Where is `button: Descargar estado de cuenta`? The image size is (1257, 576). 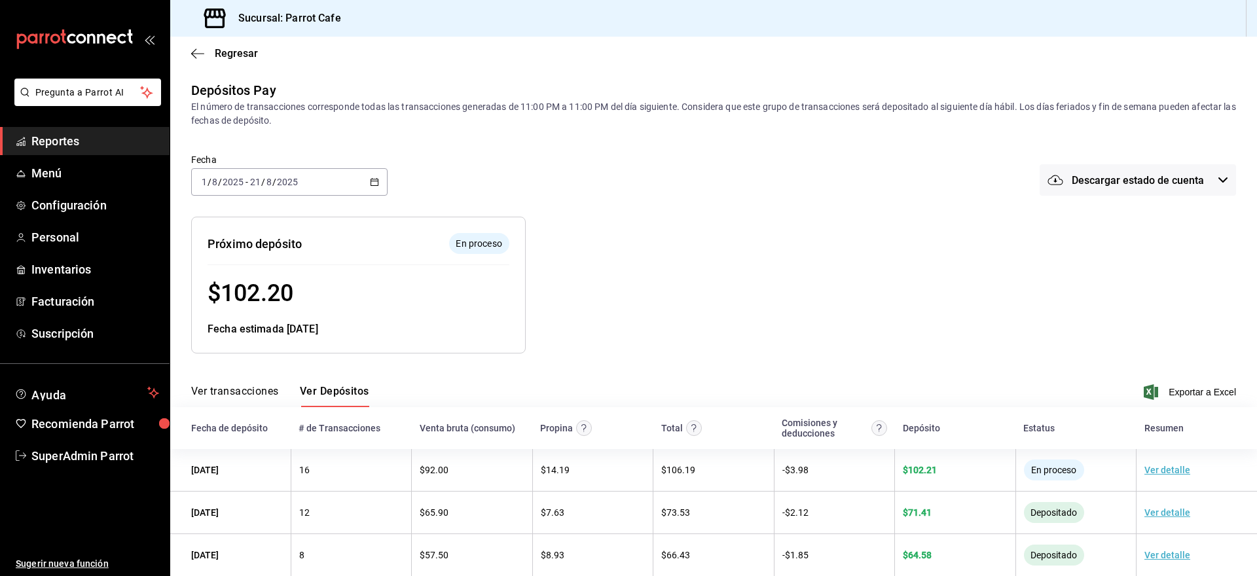
button: Descargar estado de cuenta is located at coordinates (1138, 180).